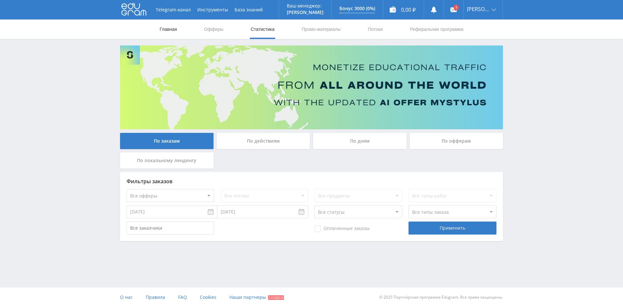 This screenshot has width=623, height=307. I want to click on div: По дням, so click(360, 141).